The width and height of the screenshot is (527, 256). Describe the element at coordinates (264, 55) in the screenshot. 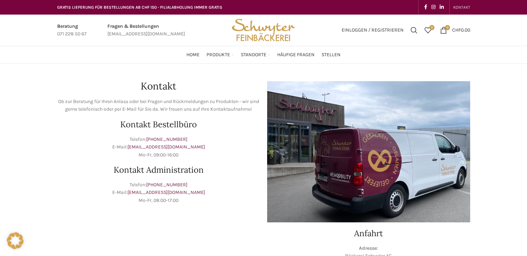

I see `div: Main navigation` at that location.